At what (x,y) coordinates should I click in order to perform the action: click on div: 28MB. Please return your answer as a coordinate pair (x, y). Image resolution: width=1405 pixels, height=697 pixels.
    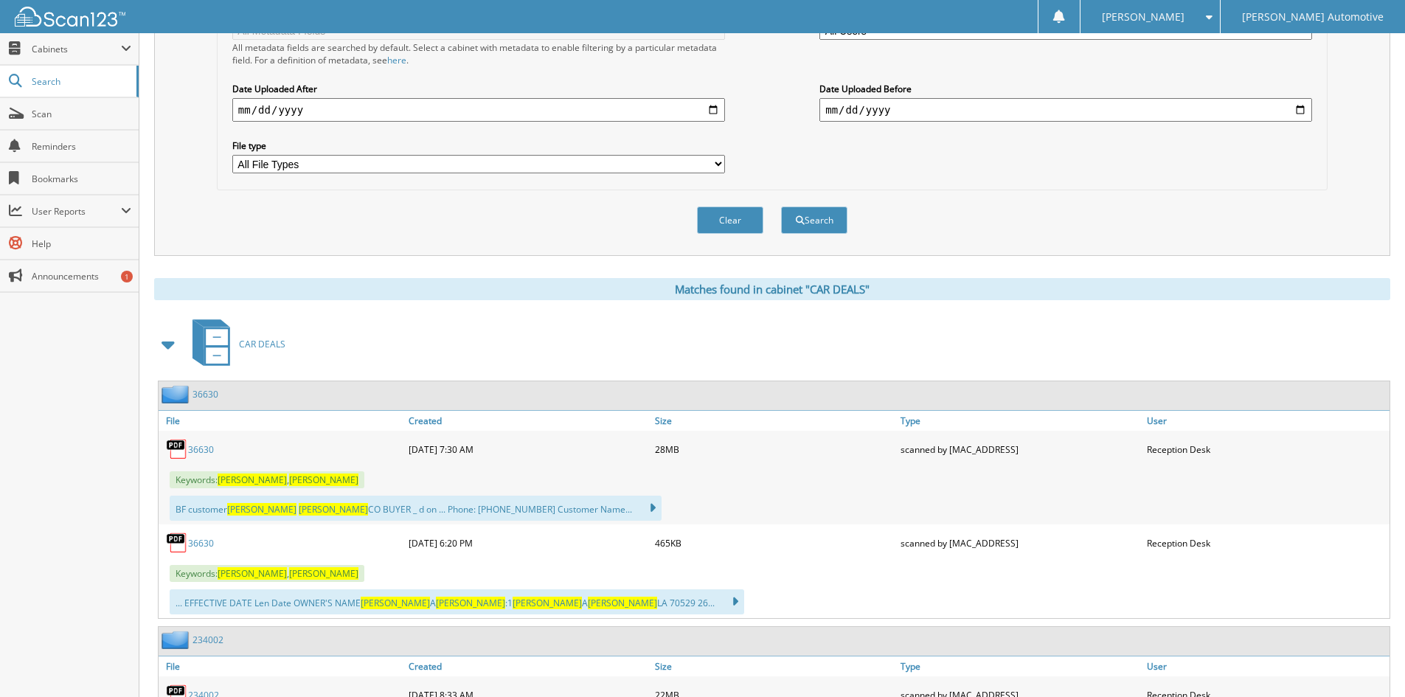
    Looking at the image, I should click on (774, 449).